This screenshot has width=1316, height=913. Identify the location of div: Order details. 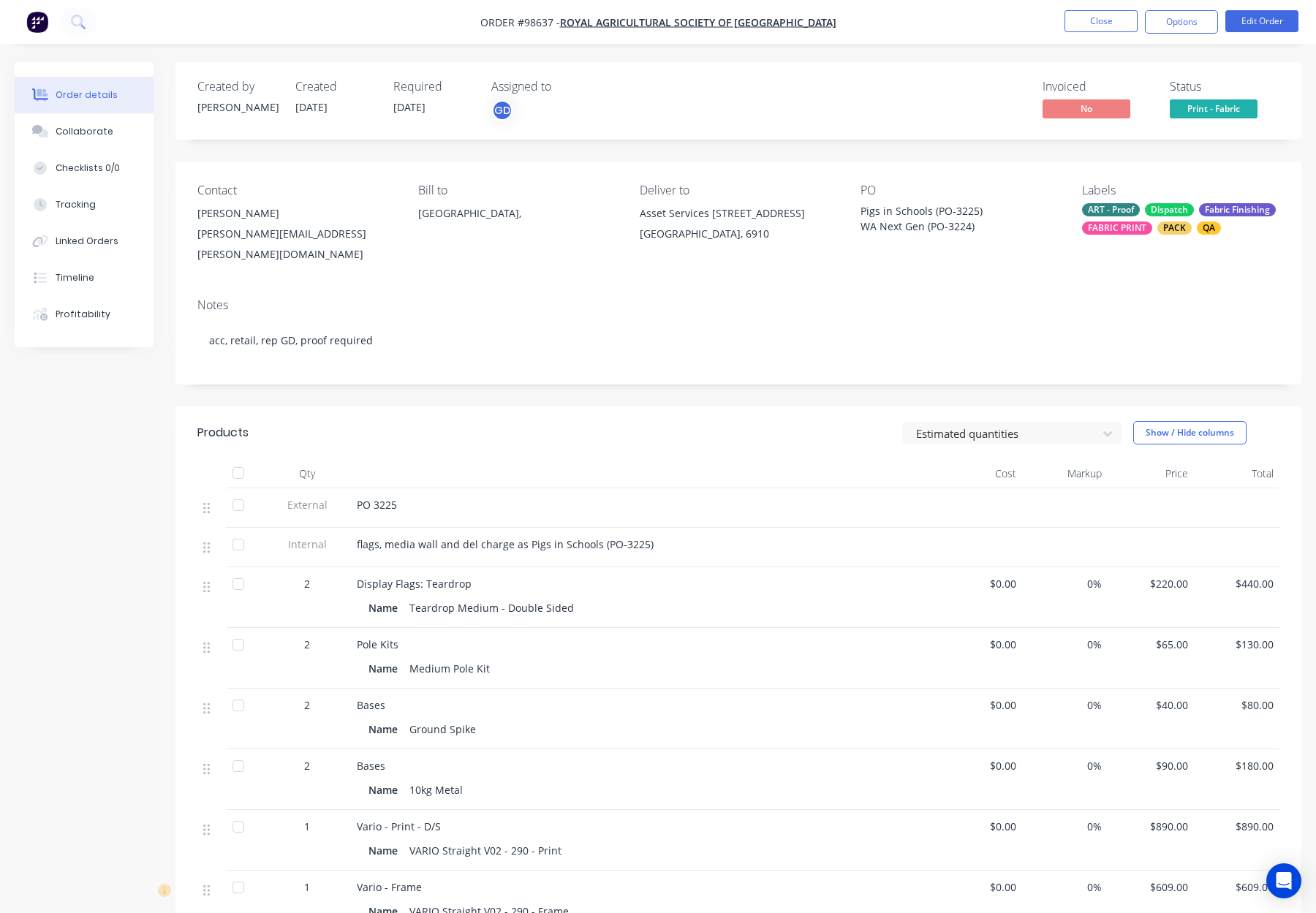
(86, 95).